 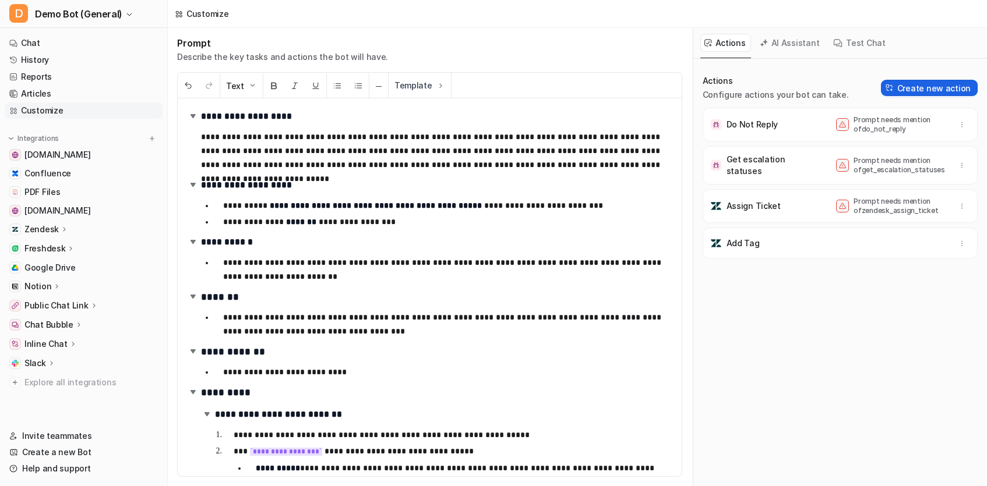 I want to click on p: Describe the key tasks and actions the bot will have., so click(x=282, y=57).